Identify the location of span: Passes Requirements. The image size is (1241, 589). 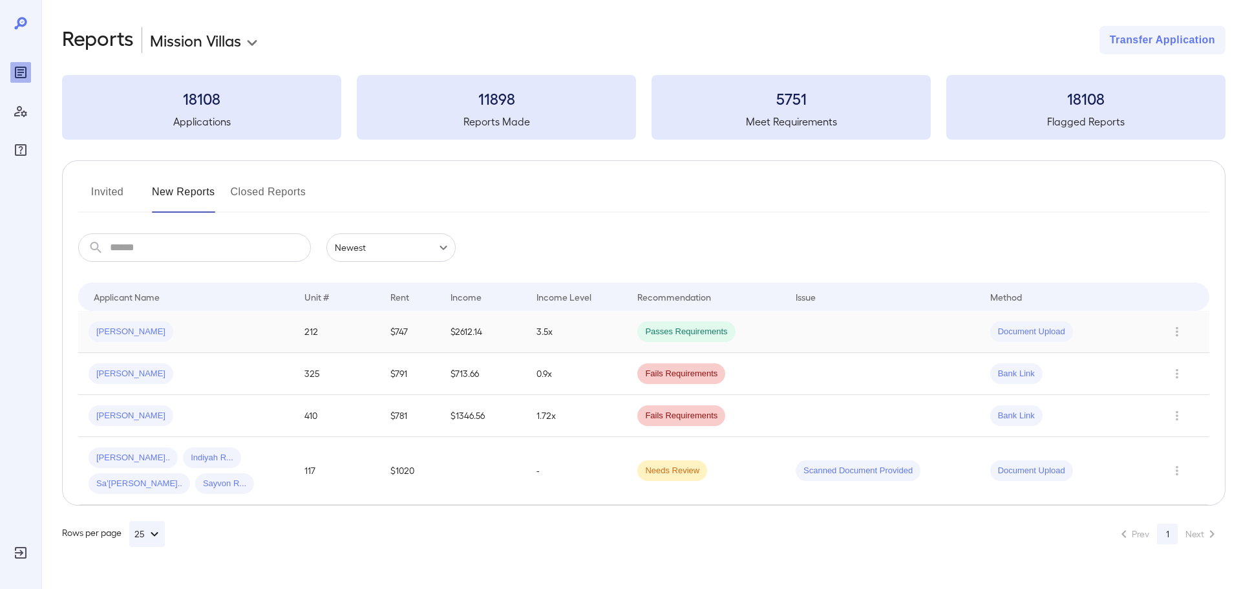
(686, 331).